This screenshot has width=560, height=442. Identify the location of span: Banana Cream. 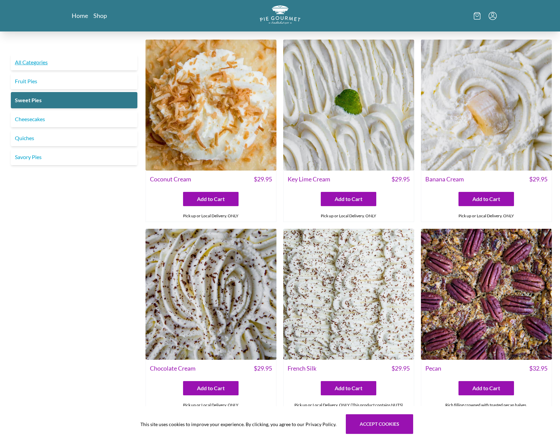
(445, 179).